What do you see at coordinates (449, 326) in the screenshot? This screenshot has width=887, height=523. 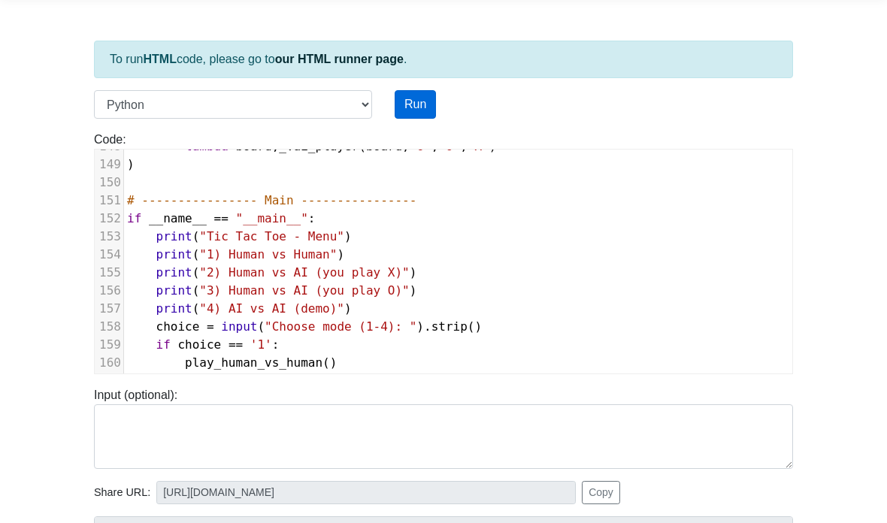 I see `span: strip` at bounding box center [449, 326].